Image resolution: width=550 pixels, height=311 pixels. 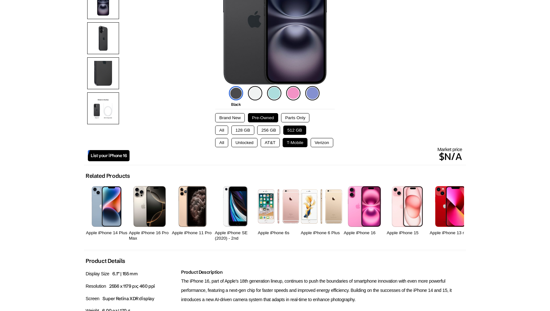 I want to click on span: Black, so click(x=236, y=104).